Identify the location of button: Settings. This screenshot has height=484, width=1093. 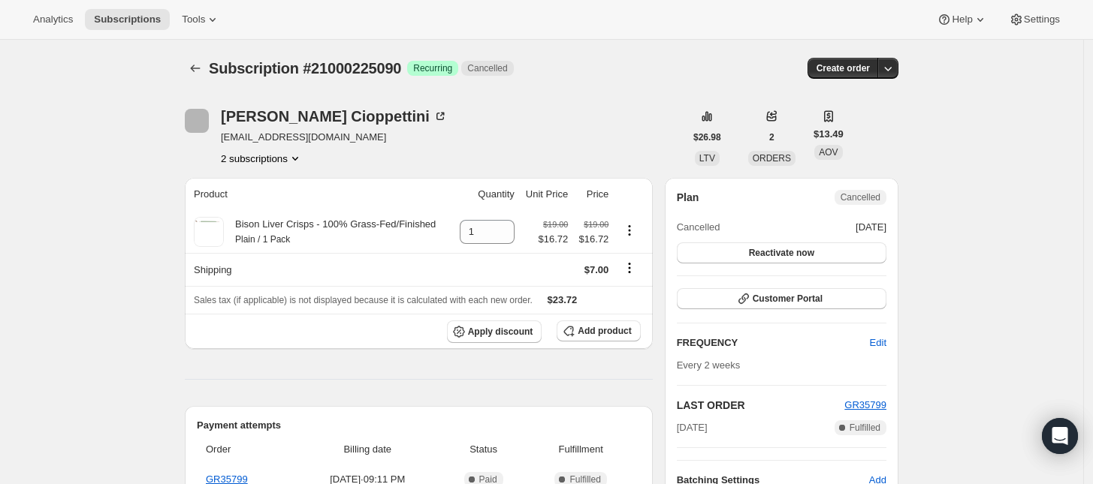
(1034, 20).